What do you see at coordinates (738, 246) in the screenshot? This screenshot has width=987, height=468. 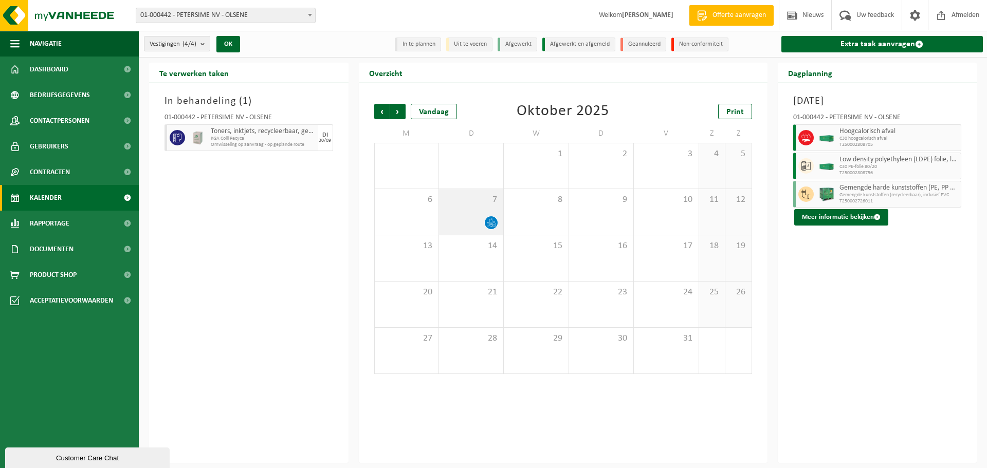 I see `span: 19` at bounding box center [738, 246].